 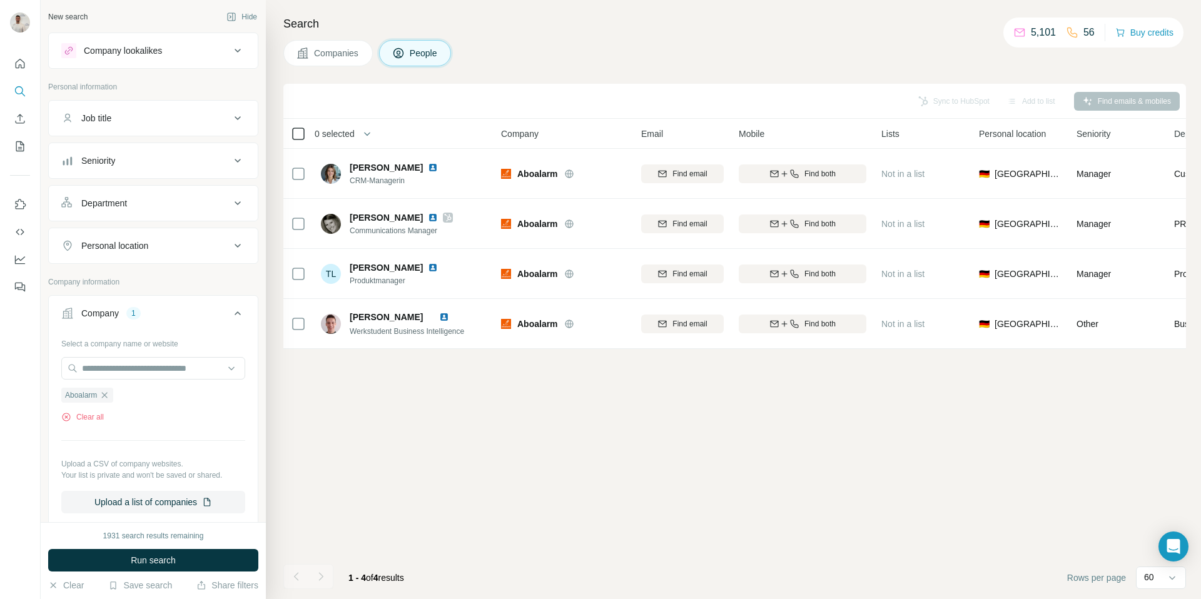 I want to click on button: Company1, so click(x=153, y=316).